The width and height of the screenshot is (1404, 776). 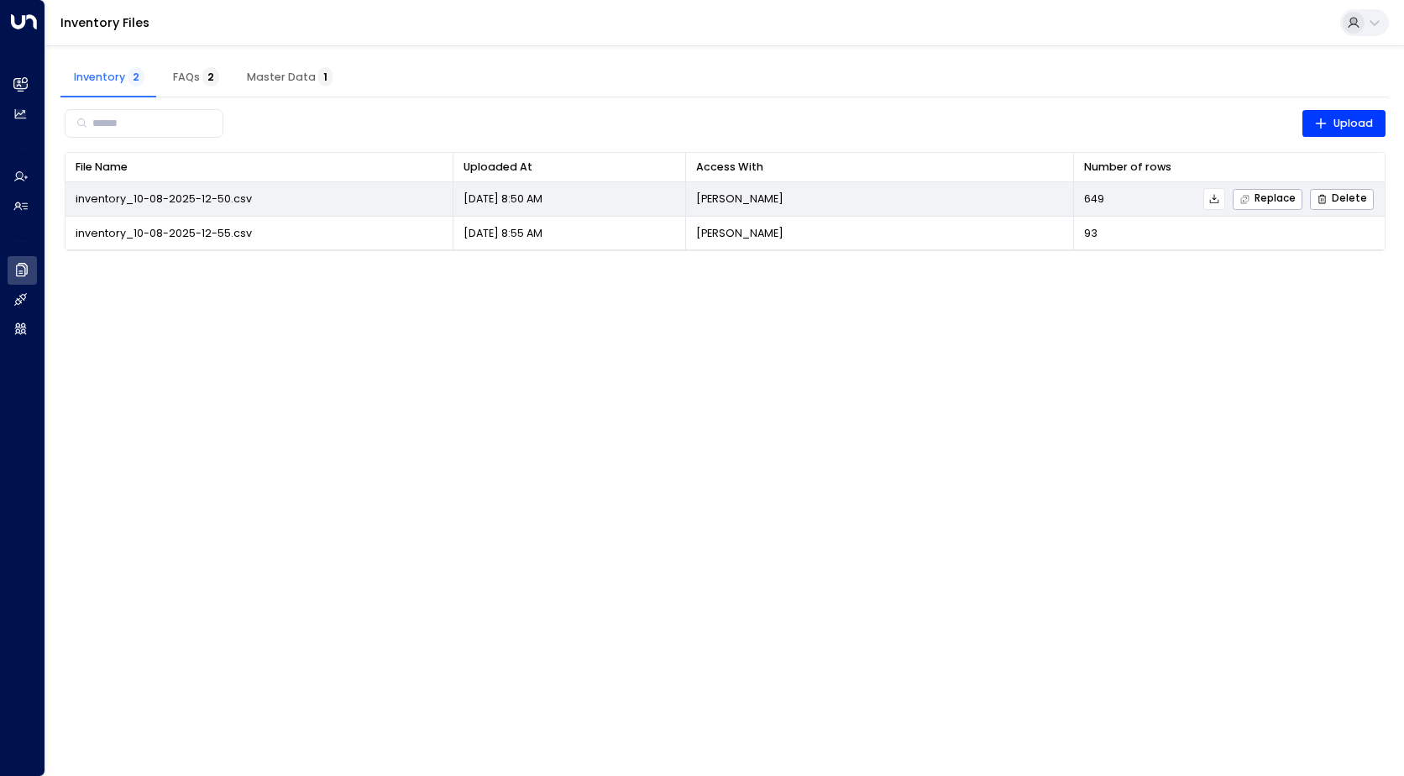 I want to click on span: 1, so click(x=325, y=76).